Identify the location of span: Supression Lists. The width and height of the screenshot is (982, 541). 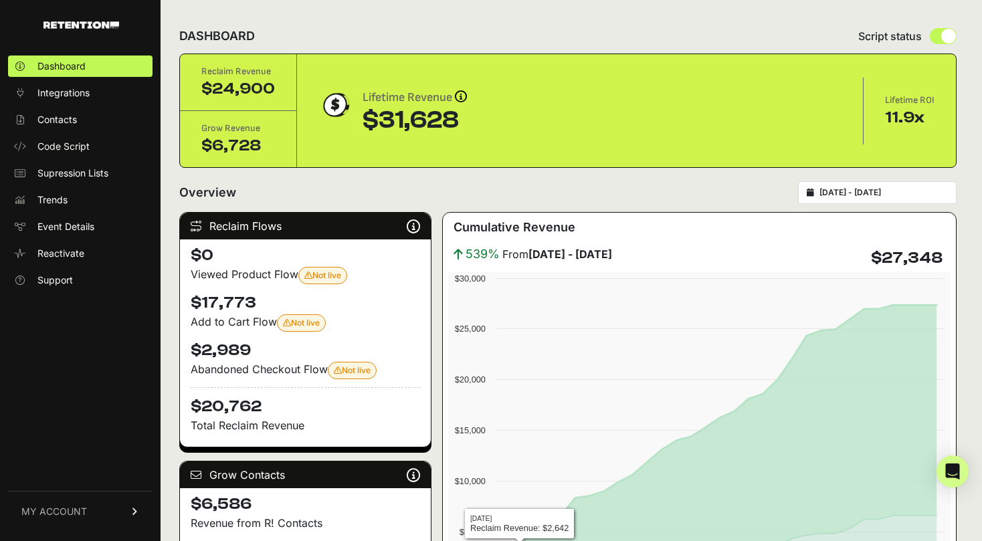
(73, 173).